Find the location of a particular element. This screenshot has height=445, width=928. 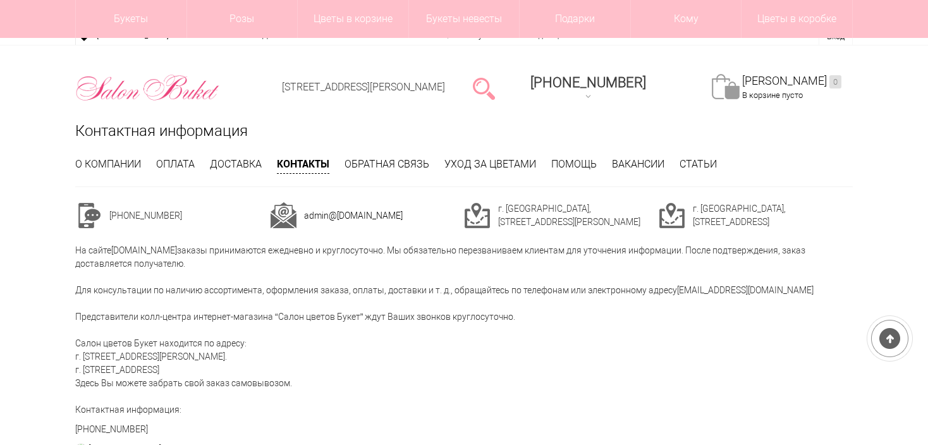

a: Оплата is located at coordinates (175, 164).